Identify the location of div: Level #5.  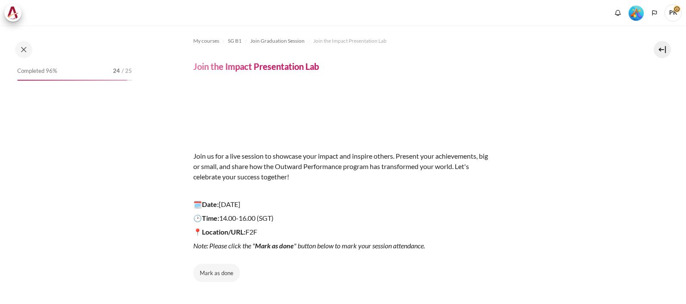
(636, 13).